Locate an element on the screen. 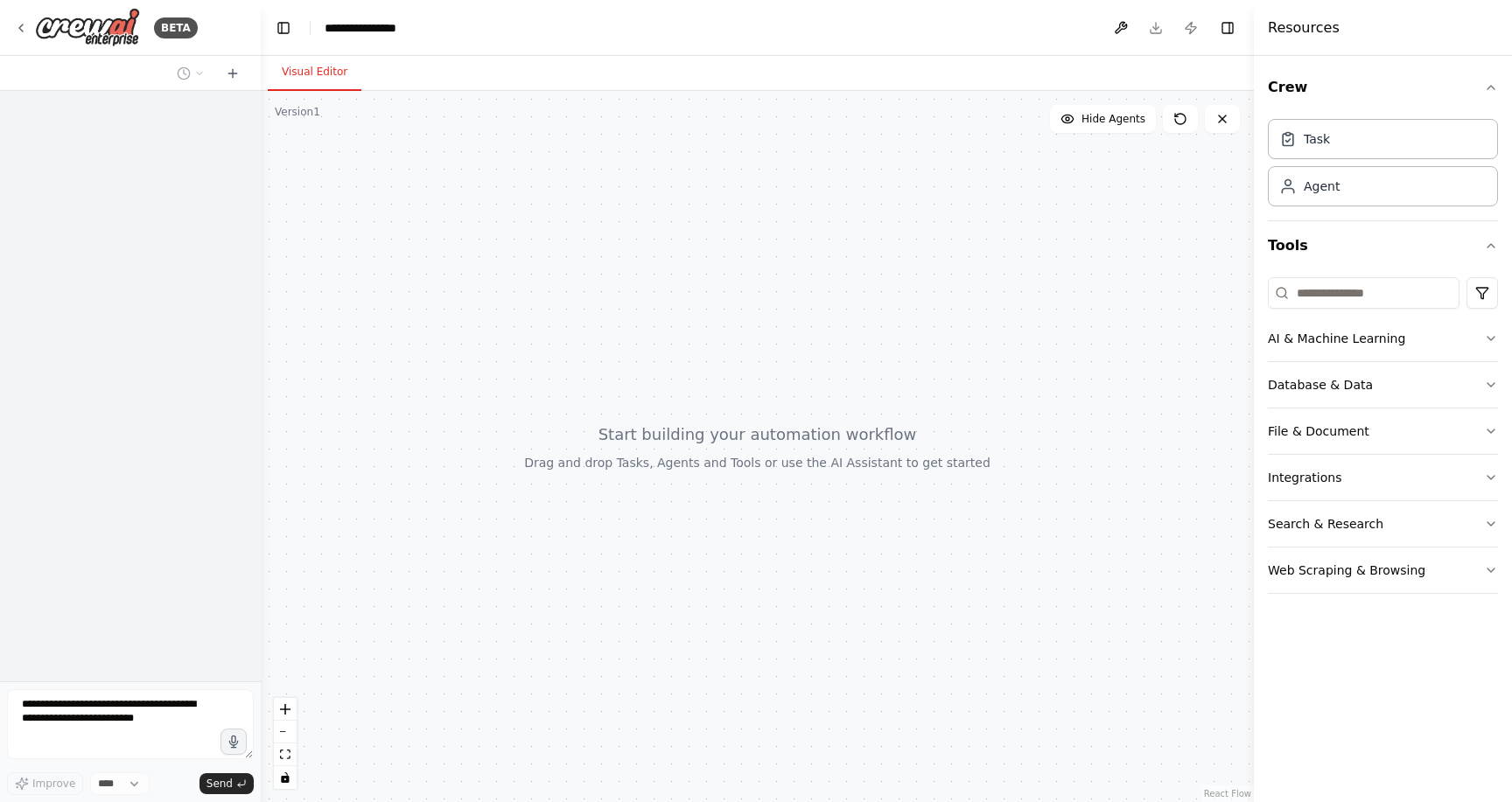 The image size is (1512, 802). button: Hide left sidebar is located at coordinates (283, 28).